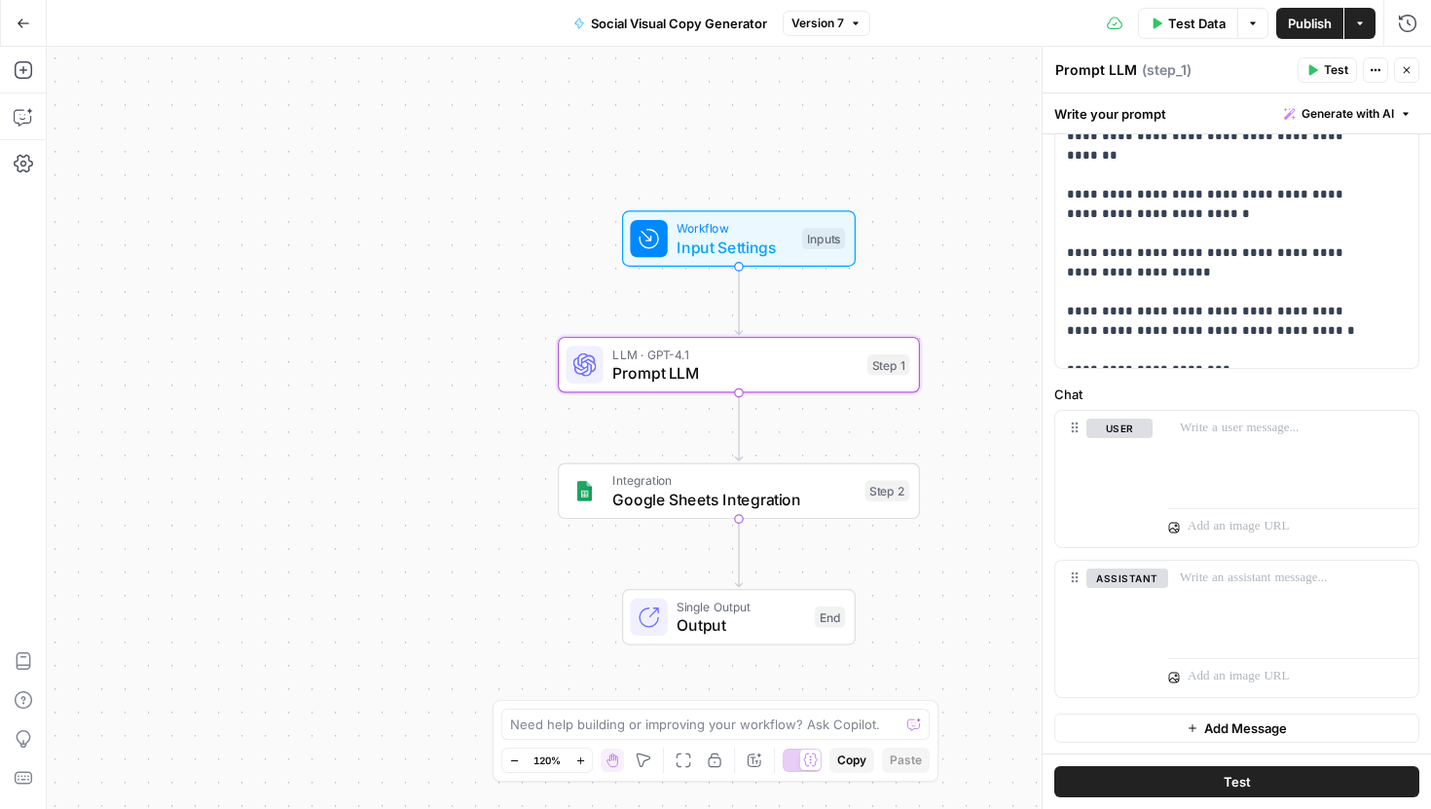 This screenshot has width=1431, height=809. What do you see at coordinates (741, 607) in the screenshot?
I see `span: Single Output` at bounding box center [741, 607].